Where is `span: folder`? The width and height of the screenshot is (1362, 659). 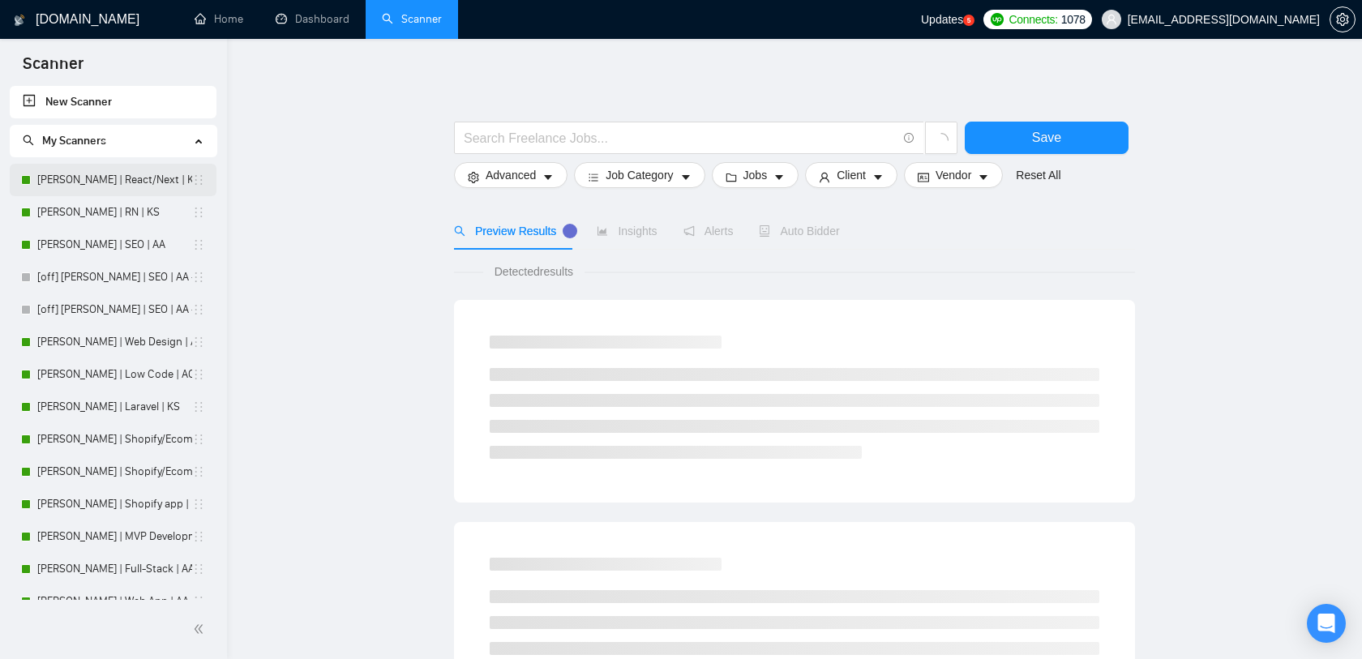 span: folder is located at coordinates (731, 177).